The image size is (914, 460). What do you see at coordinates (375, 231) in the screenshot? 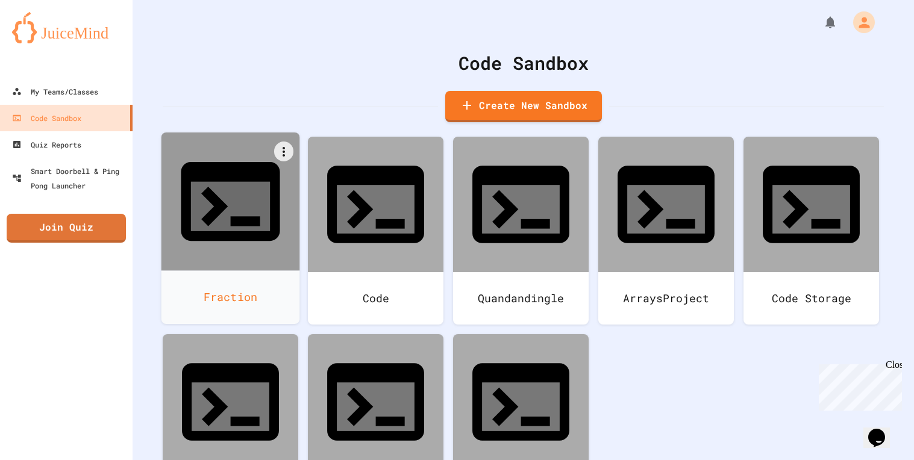
I see `a: Code` at bounding box center [375, 231].